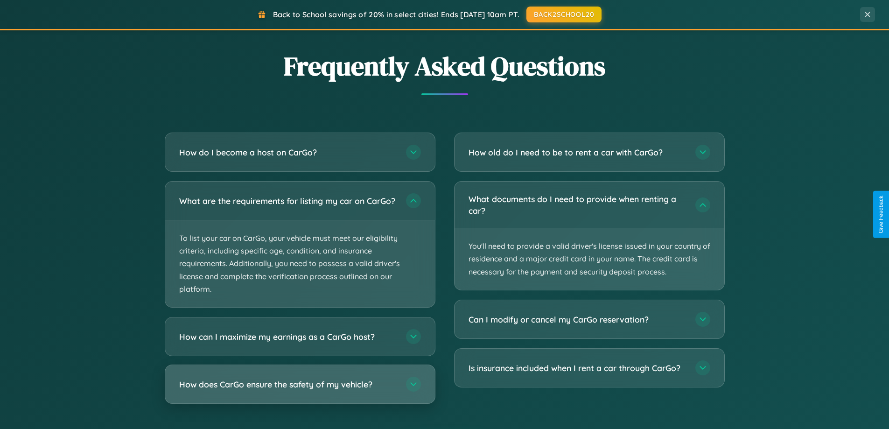 The width and height of the screenshot is (889, 429). What do you see at coordinates (578, 152) in the screenshot?
I see `h3: How old do I need to be to rent a car with CarGo?` at bounding box center [578, 152].